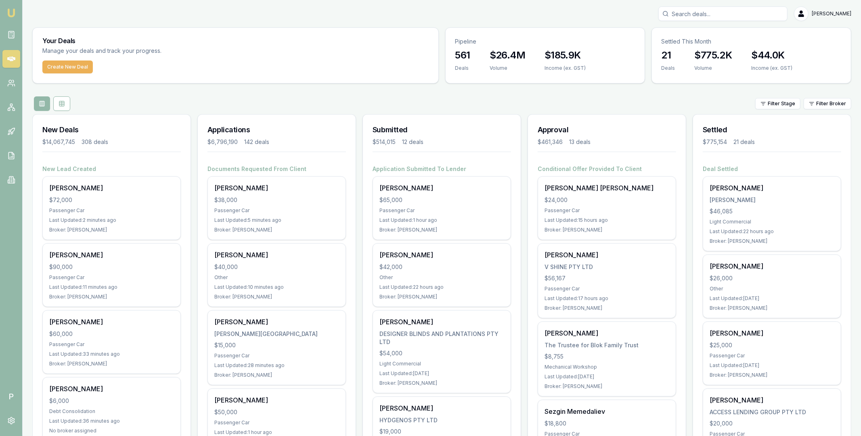 The image size is (861, 436). What do you see at coordinates (723, 14) in the screenshot?
I see `input: Search deals` at bounding box center [723, 14].